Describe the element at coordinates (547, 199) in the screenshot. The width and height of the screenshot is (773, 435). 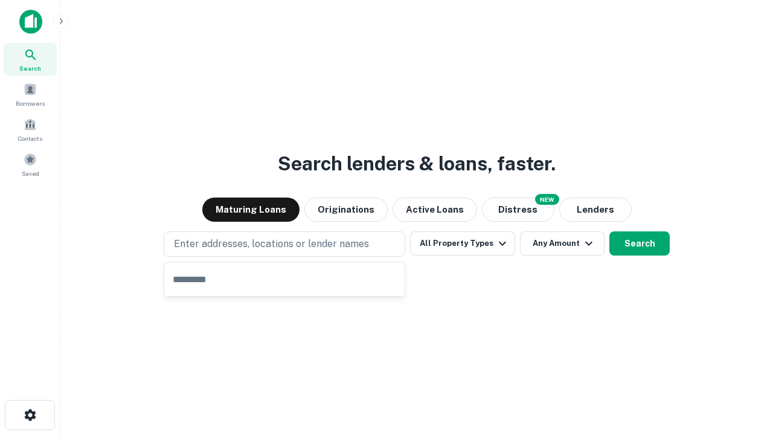
I see `div: NEW` at that location.